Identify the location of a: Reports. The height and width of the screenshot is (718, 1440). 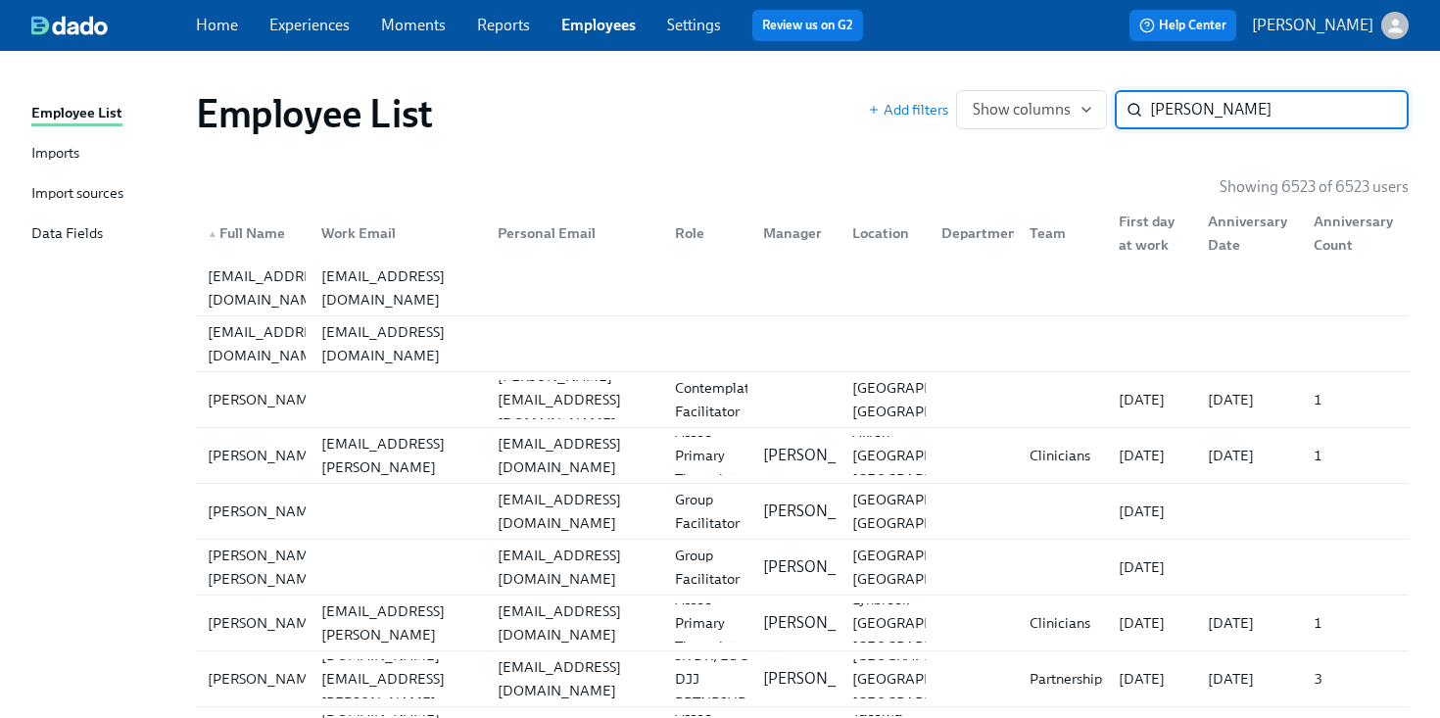
(504, 24).